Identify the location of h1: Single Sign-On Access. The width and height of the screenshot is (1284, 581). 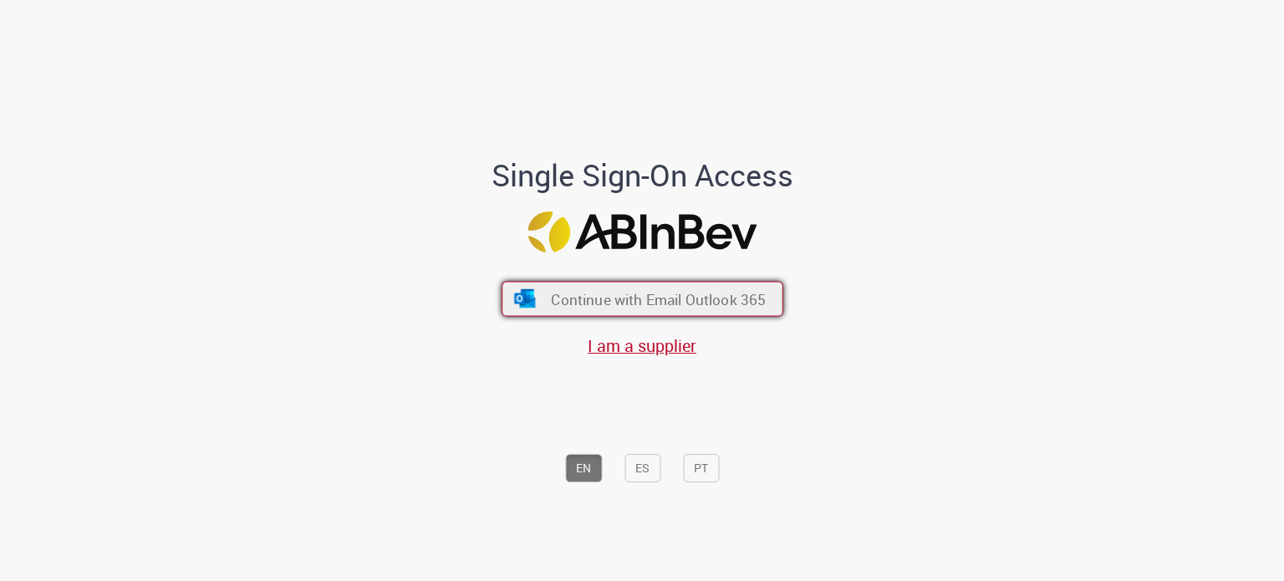
(642, 176).